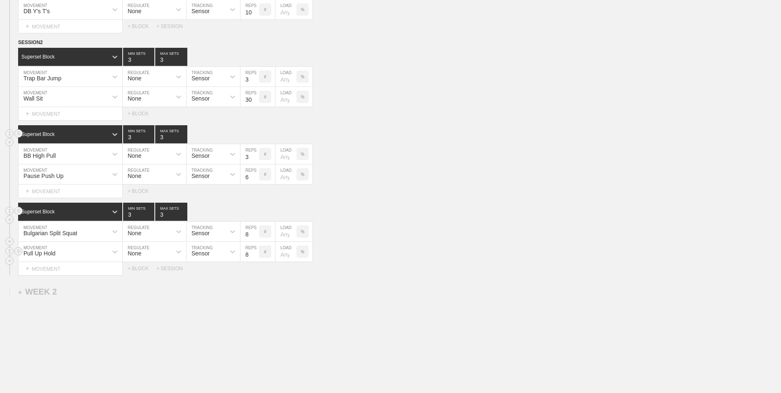  Describe the element at coordinates (30, 42) in the screenshot. I see `span: SESSION 2` at that location.